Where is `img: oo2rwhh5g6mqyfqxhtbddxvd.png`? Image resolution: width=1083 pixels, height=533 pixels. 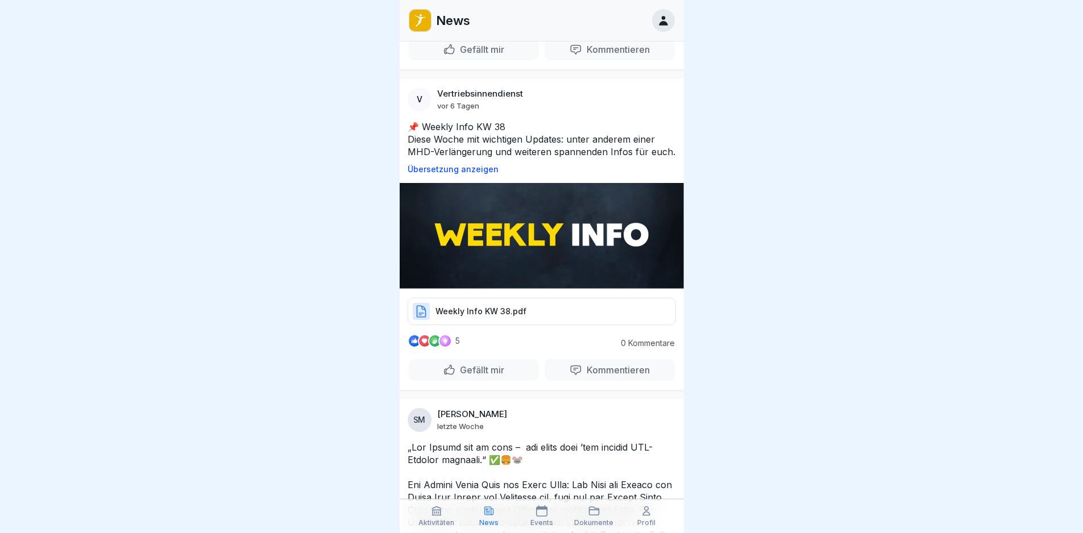
img: oo2rwhh5g6mqyfqxhtbddxvd.png is located at coordinates (420, 20).